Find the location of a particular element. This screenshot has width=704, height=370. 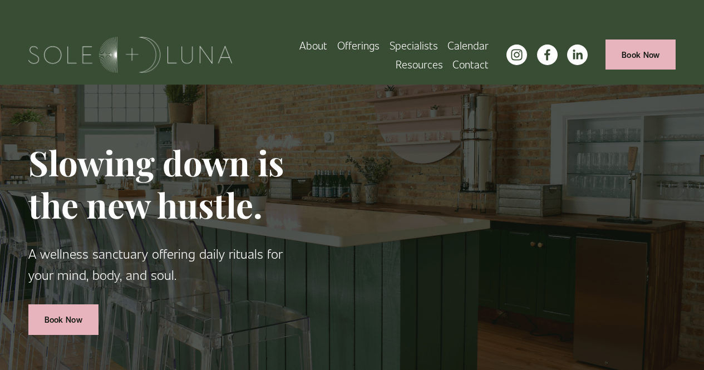

h1: Slowing down is the new hustle. is located at coordinates (161, 184).